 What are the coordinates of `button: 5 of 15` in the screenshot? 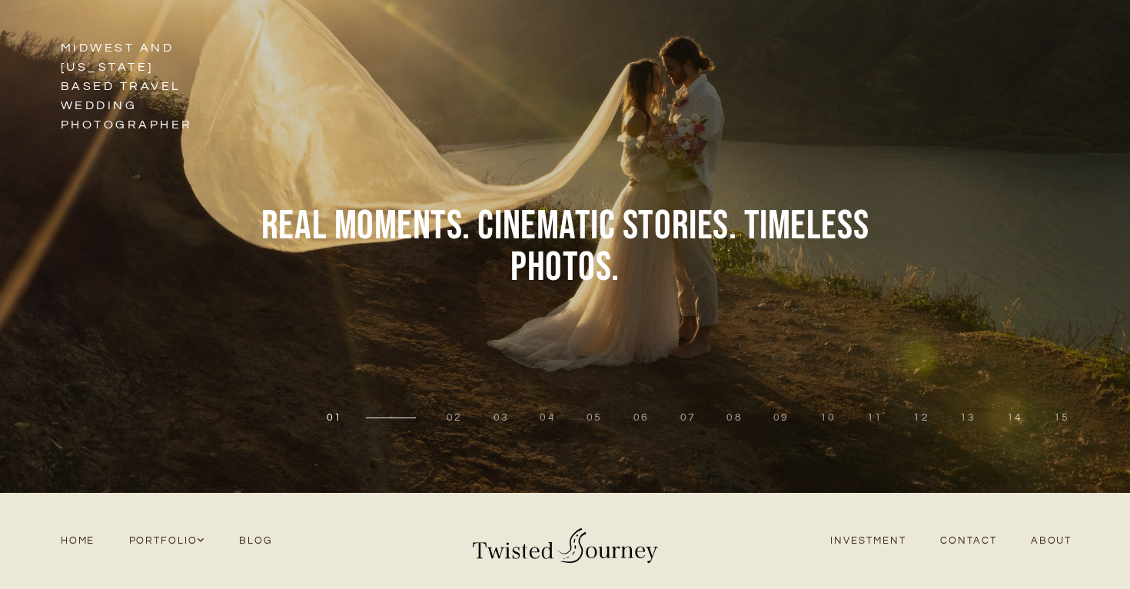 It's located at (594, 418).